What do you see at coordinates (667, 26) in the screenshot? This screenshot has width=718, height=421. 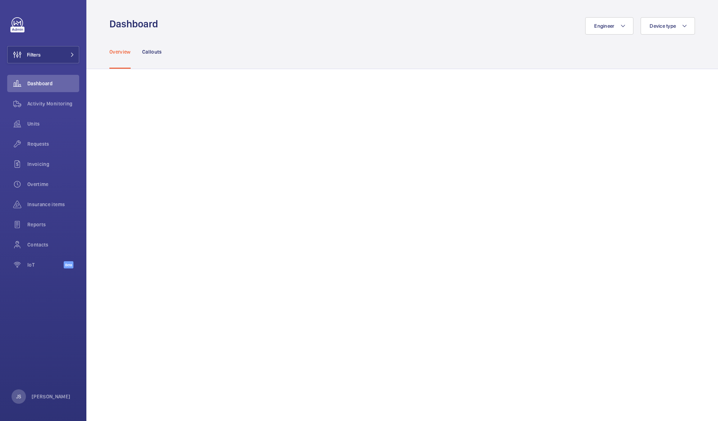 I see `button: Device type` at bounding box center [667, 26].